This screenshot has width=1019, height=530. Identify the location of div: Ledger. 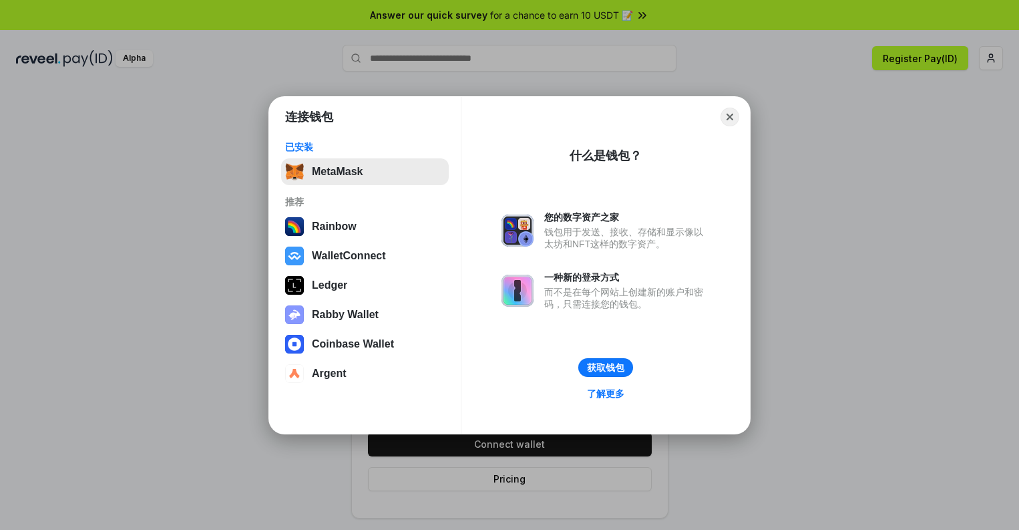
(329, 285).